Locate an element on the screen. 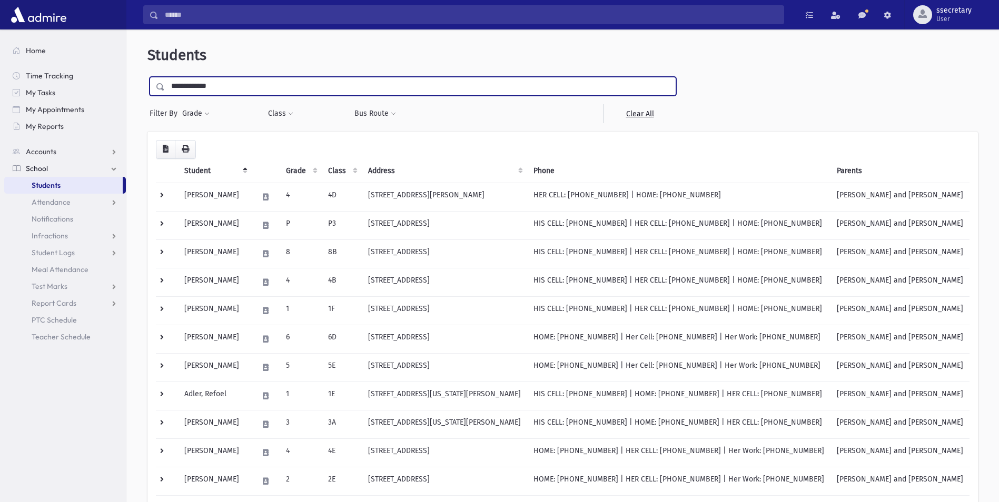 Image resolution: width=999 pixels, height=502 pixels. input: Search is located at coordinates (471, 15).